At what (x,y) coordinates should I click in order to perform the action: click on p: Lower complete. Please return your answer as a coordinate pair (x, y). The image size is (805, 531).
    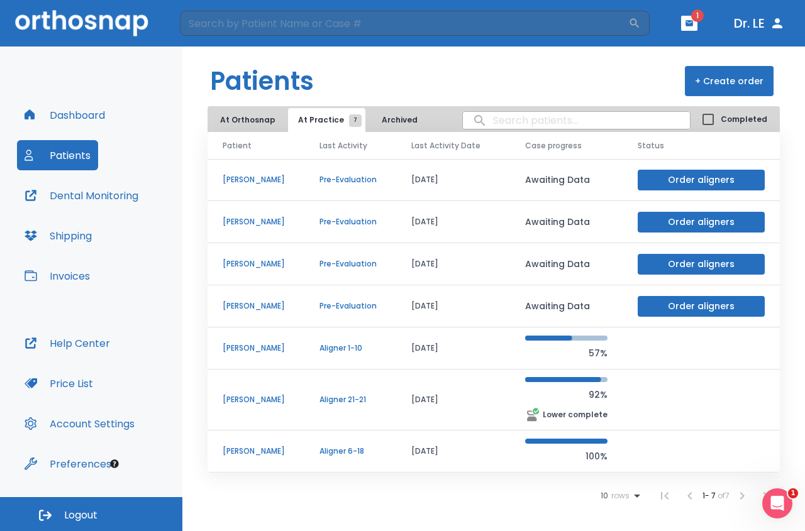
    Looking at the image, I should click on (575, 415).